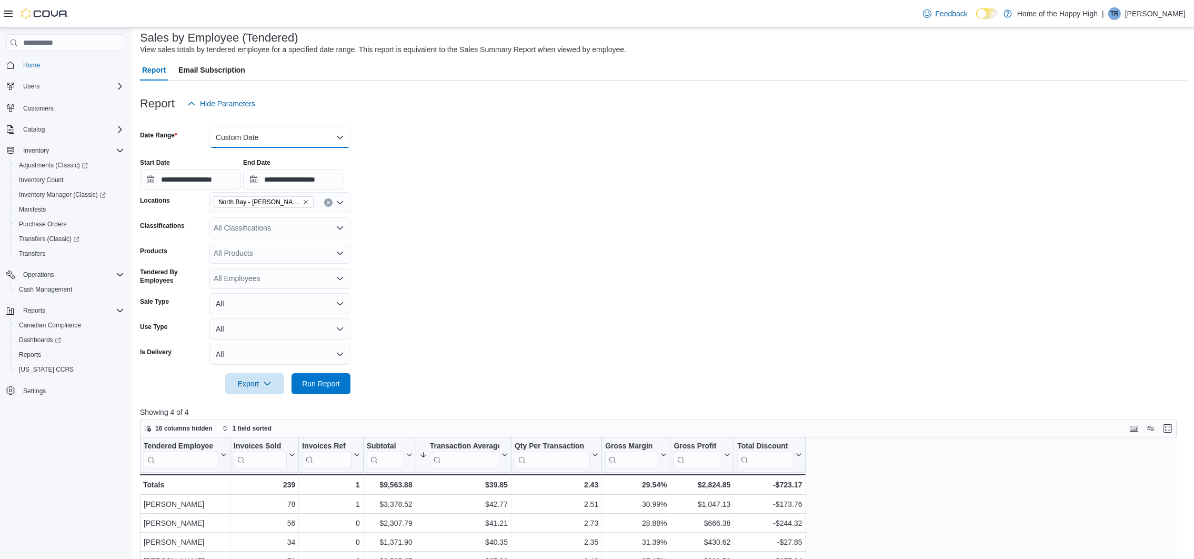 This screenshot has height=559, width=1194. What do you see at coordinates (463, 485) in the screenshot?
I see `div: $39.85` at bounding box center [463, 485].